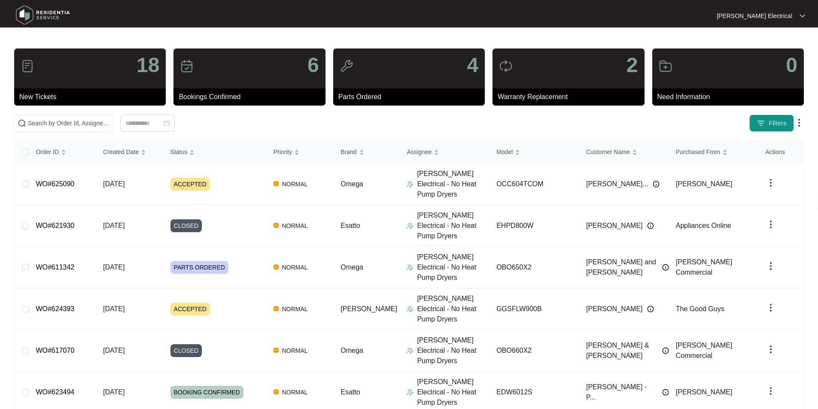 The width and height of the screenshot is (818, 409). What do you see at coordinates (55, 392) in the screenshot?
I see `a: WO#623494` at bounding box center [55, 392].